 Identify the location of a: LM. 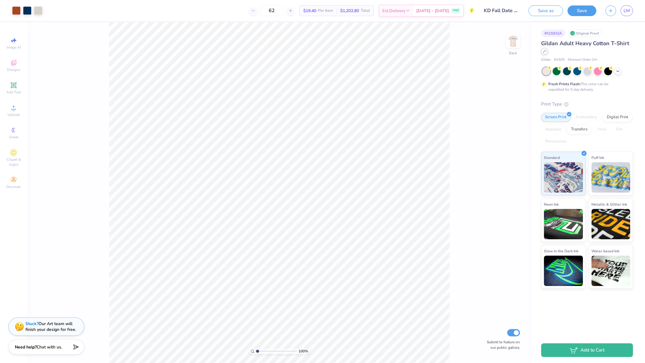
(627, 11).